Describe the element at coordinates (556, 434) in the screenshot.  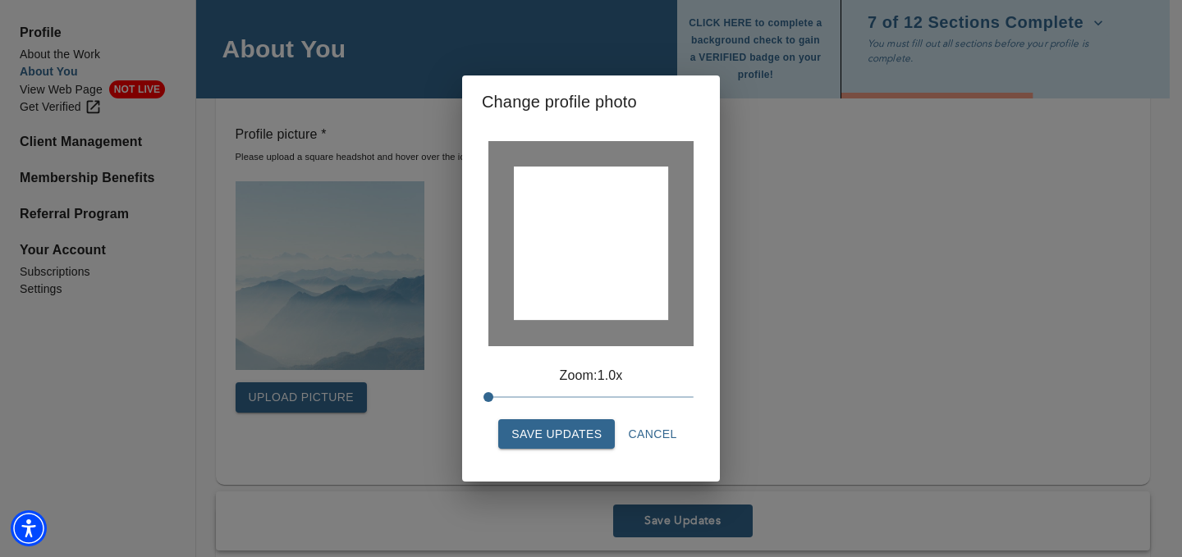
I see `span: Save Updates` at that location.